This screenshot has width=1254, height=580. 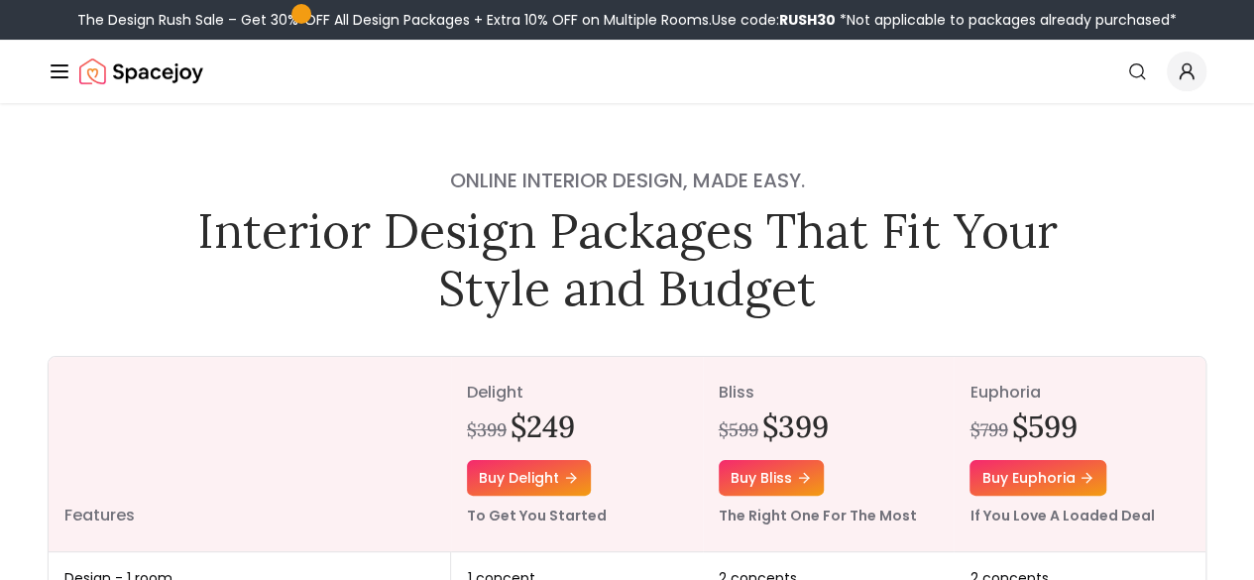 I want to click on small: The Right One For The Most, so click(x=818, y=515).